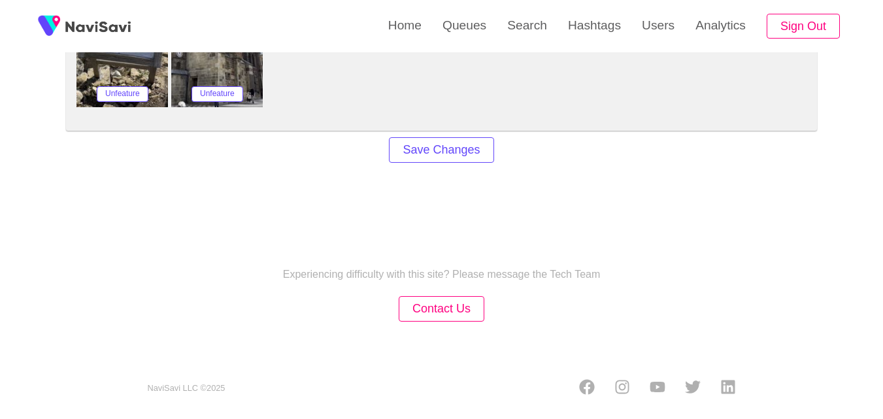  I want to click on button: Save Changes, so click(441, 150).